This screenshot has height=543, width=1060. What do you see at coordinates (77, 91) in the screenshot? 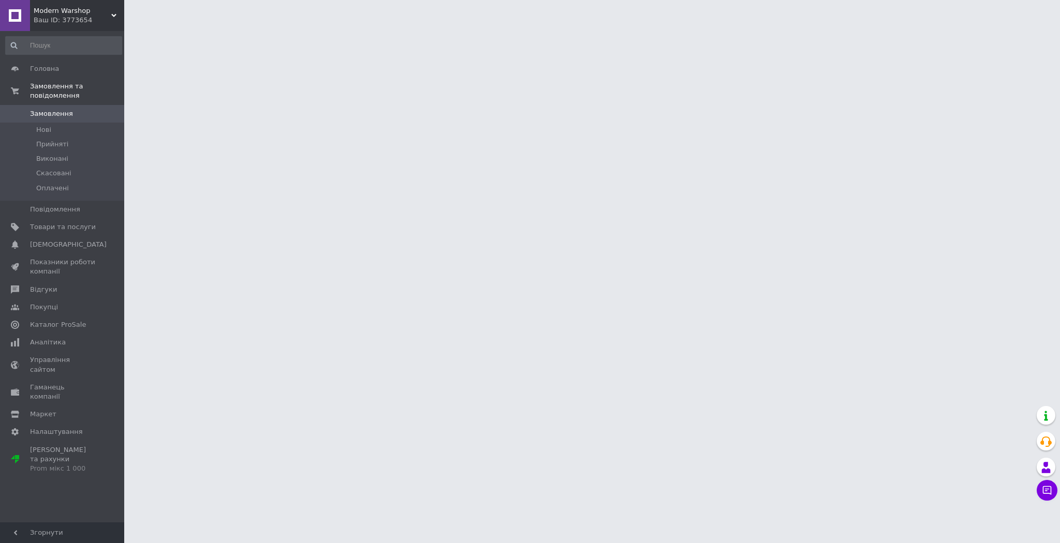
I see `span: Замовлення та повідомлення` at bounding box center [77, 91].